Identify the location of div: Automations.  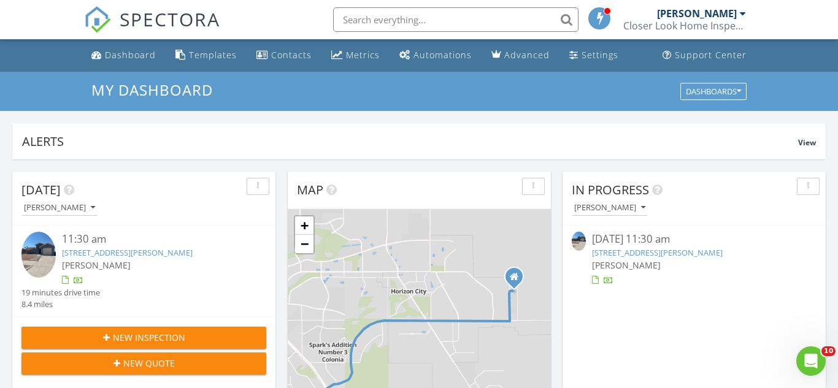
(442, 55).